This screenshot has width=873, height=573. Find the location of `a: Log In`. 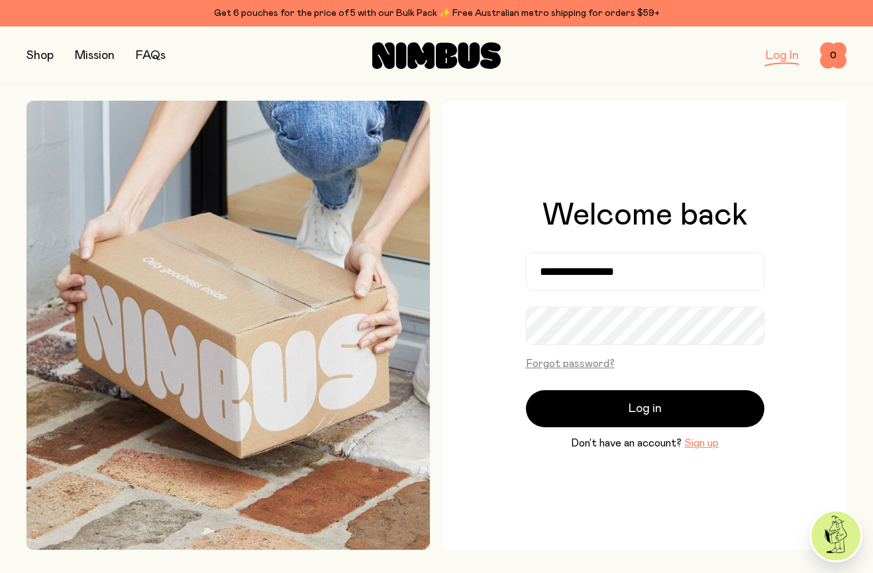

a: Log In is located at coordinates (782, 56).